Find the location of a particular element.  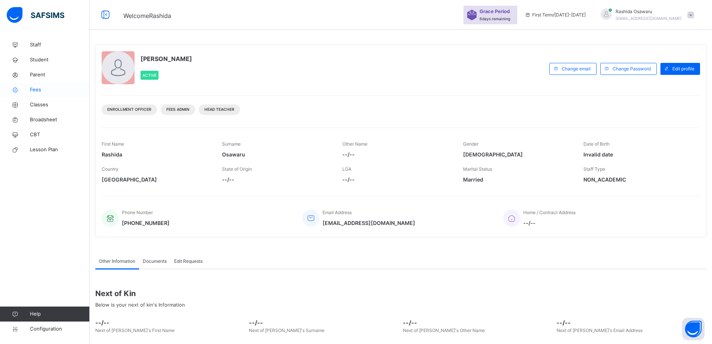

span: Surname is located at coordinates (231, 144).